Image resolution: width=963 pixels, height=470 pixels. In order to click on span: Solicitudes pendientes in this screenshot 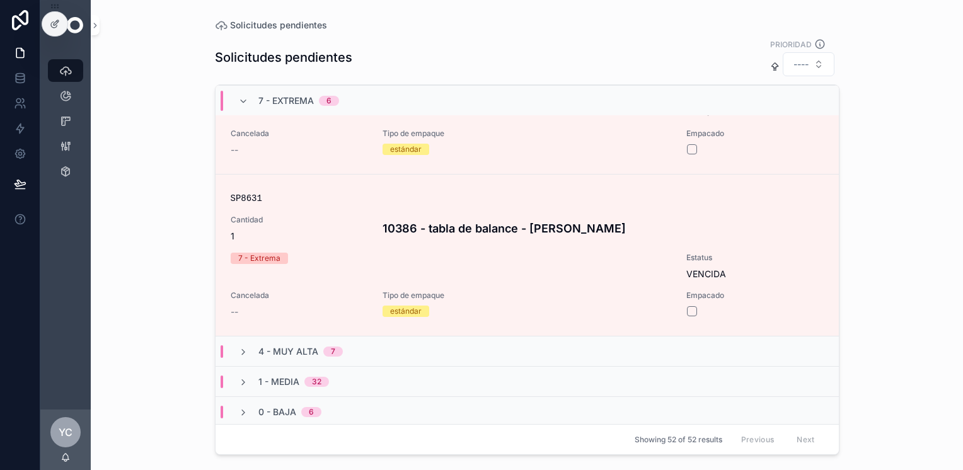, I will do `click(278, 25)`.